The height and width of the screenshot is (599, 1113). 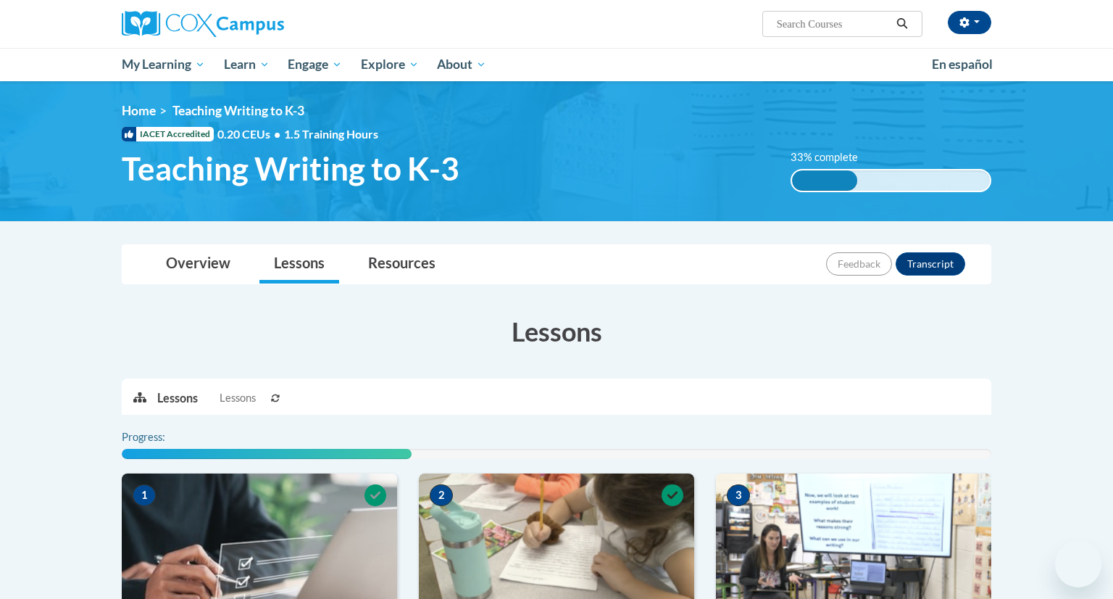 I want to click on a: Cox Campus, so click(x=259, y=24).